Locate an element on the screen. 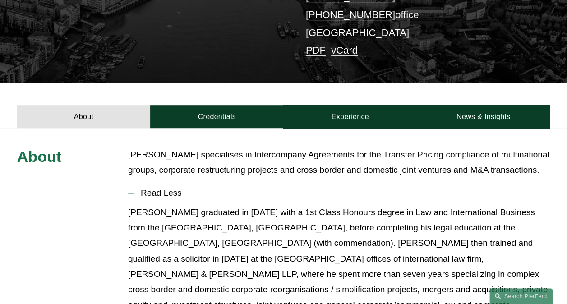 The image size is (567, 304). a: Search this site is located at coordinates (521, 296).